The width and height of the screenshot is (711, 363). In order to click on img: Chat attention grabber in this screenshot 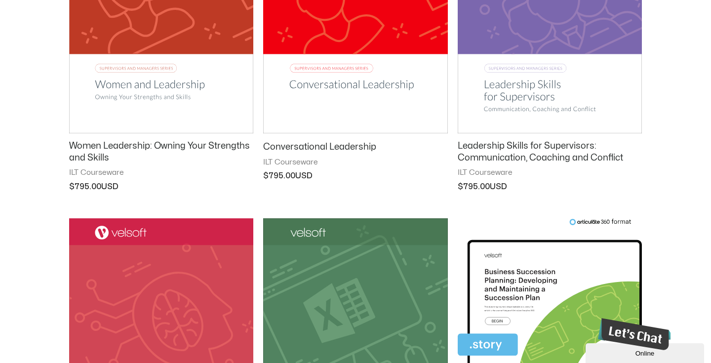, I will do `click(42, 20)`.